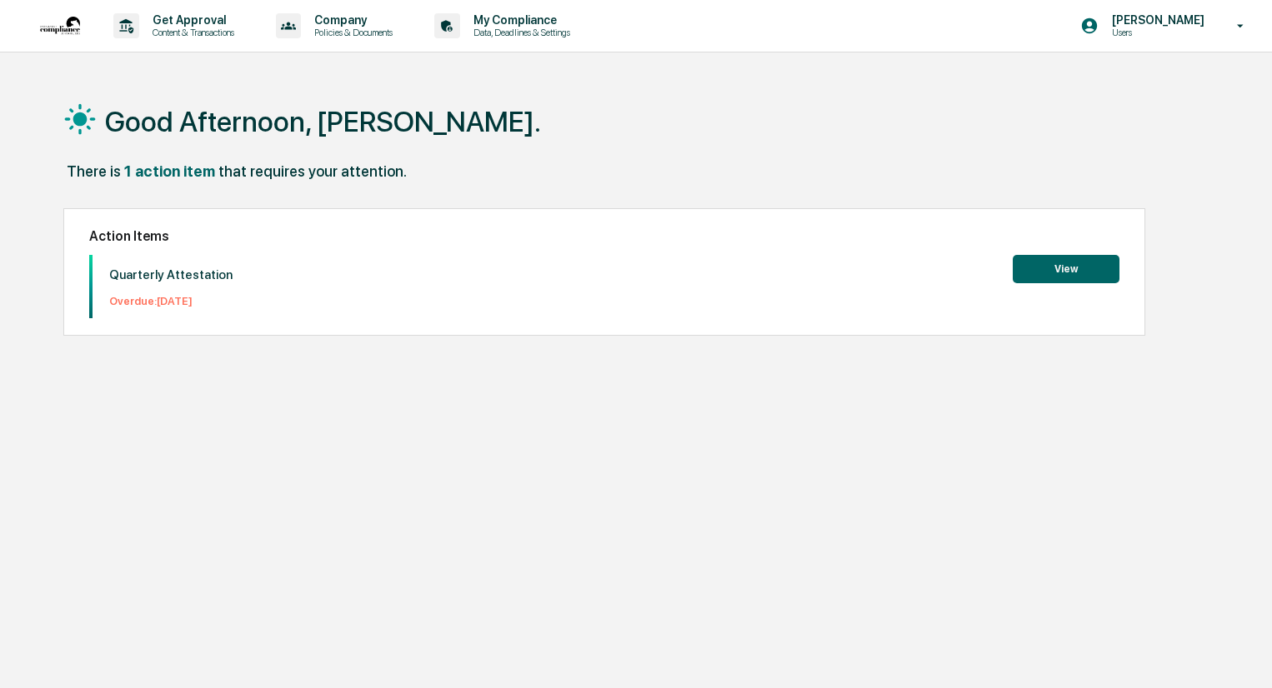 This screenshot has width=1272, height=688. I want to click on a: View, so click(1066, 268).